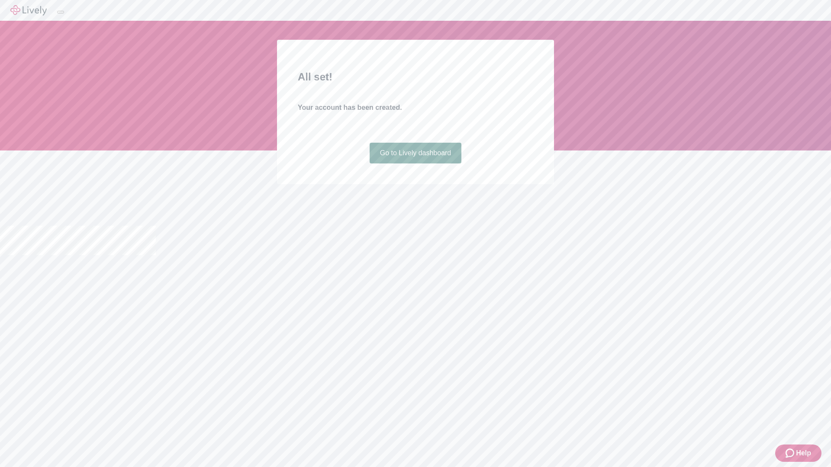 The image size is (831, 467). Describe the element at coordinates (29, 10) in the screenshot. I see `img: Lively` at that location.